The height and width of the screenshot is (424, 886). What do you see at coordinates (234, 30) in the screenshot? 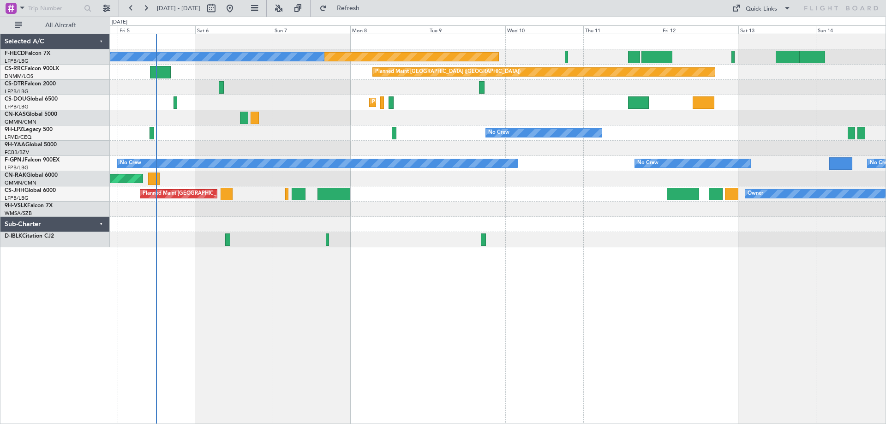
I see `div: Sat 6` at bounding box center [234, 30].